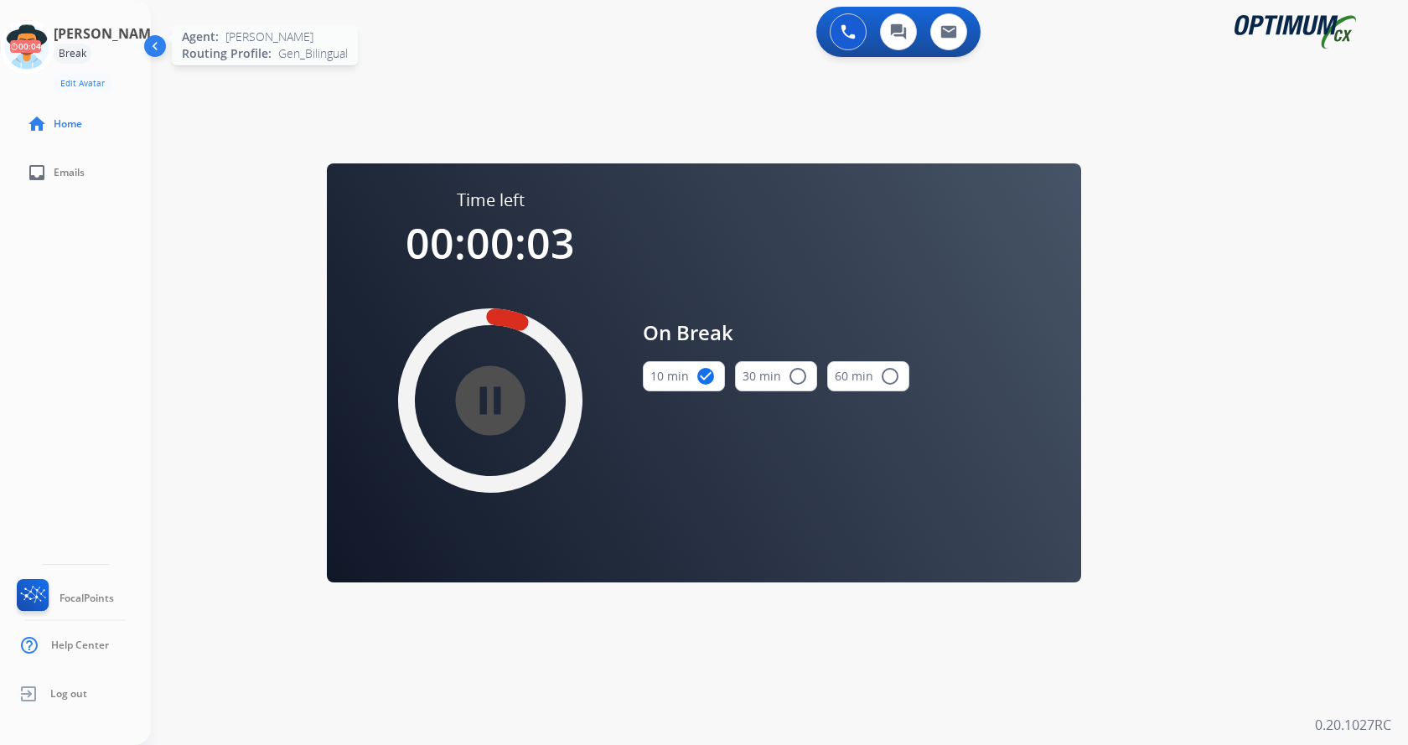  I want to click on mat-icon: check_circle, so click(706, 376).